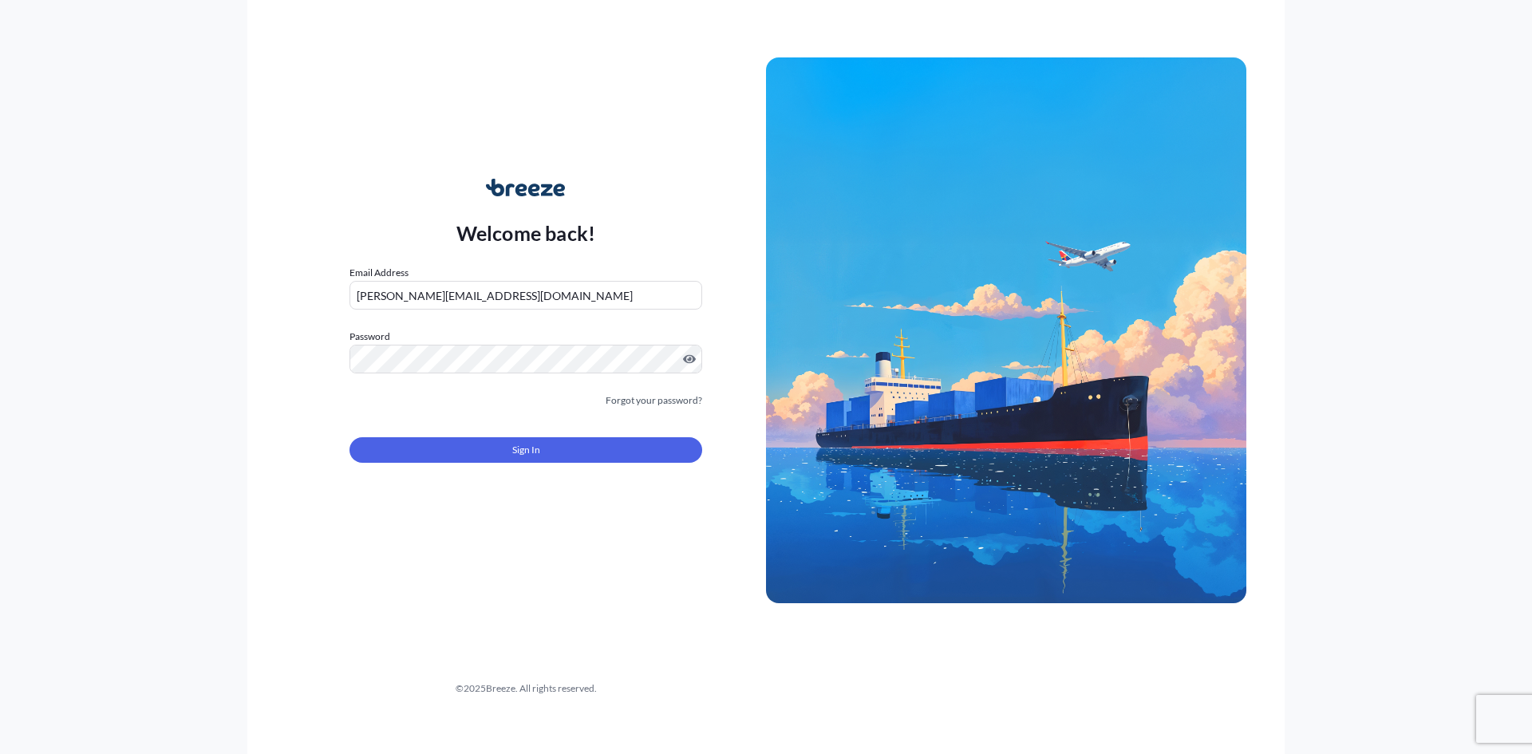 This screenshot has height=754, width=1532. I want to click on span: Sign In, so click(526, 450).